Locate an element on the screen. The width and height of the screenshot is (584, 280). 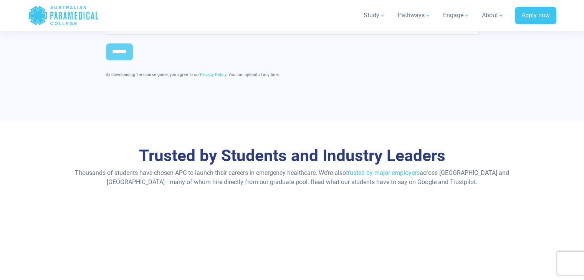
a: Privacy Policy is located at coordinates (213, 74).